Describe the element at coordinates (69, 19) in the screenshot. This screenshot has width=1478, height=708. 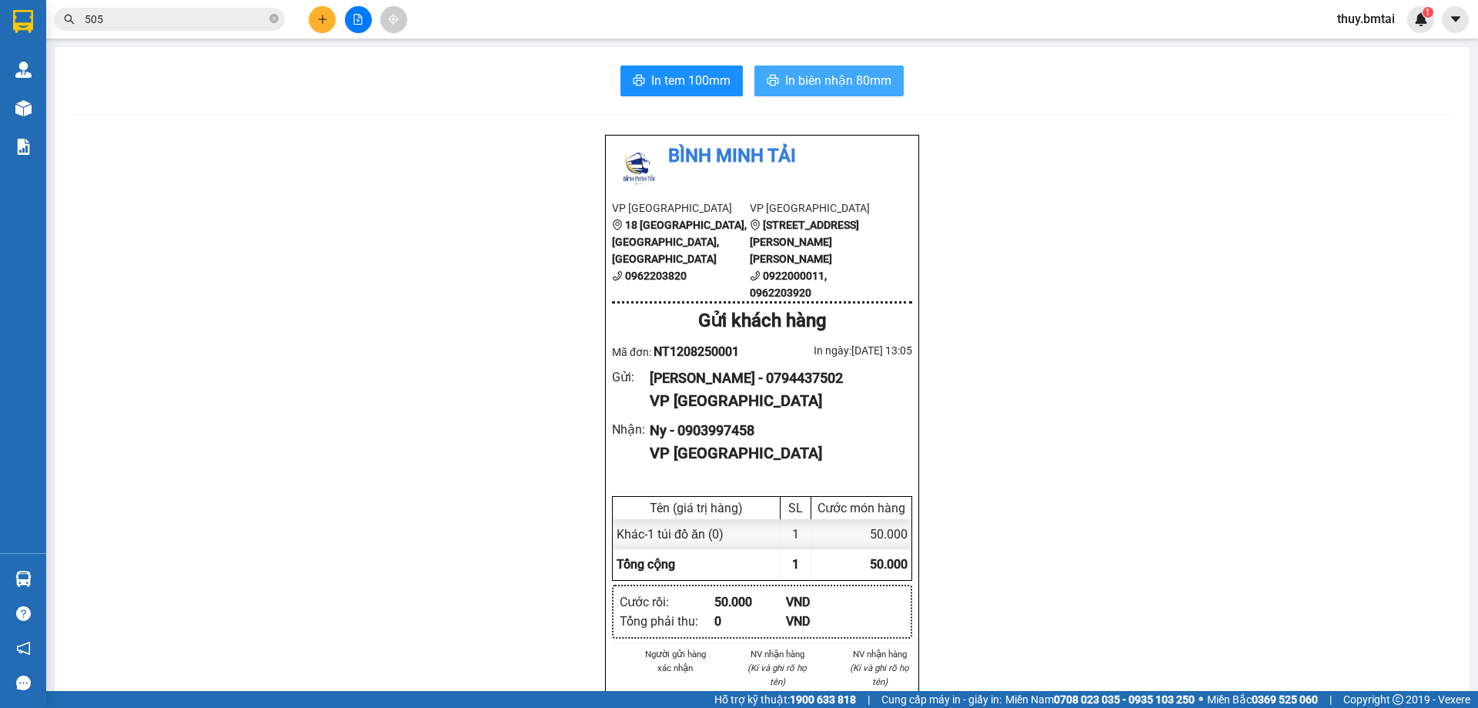
I see `span: search` at that location.